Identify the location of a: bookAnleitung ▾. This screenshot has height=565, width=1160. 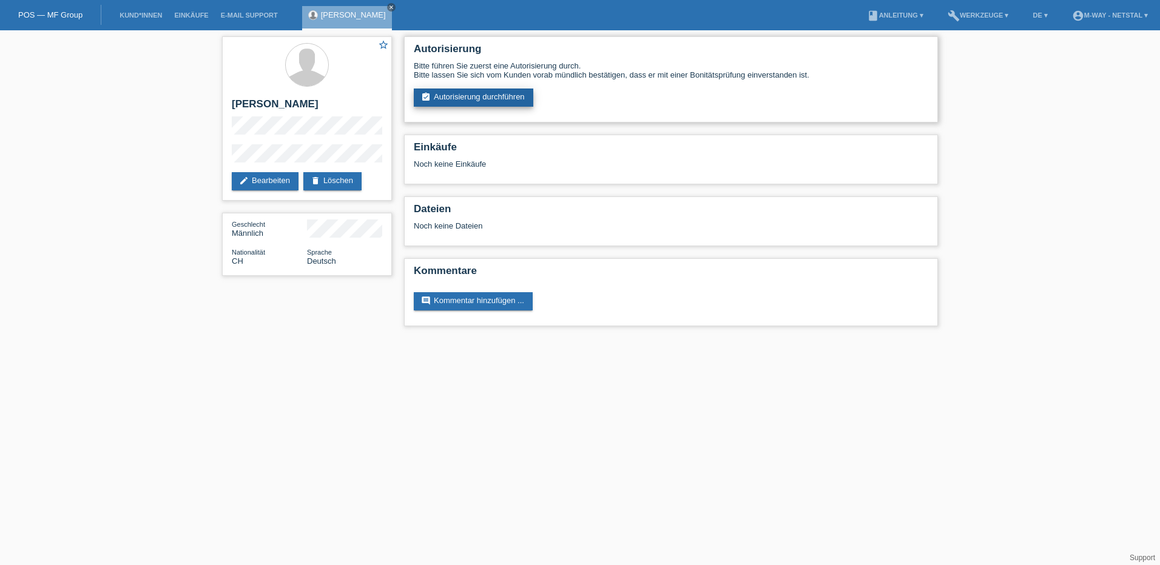
(895, 15).